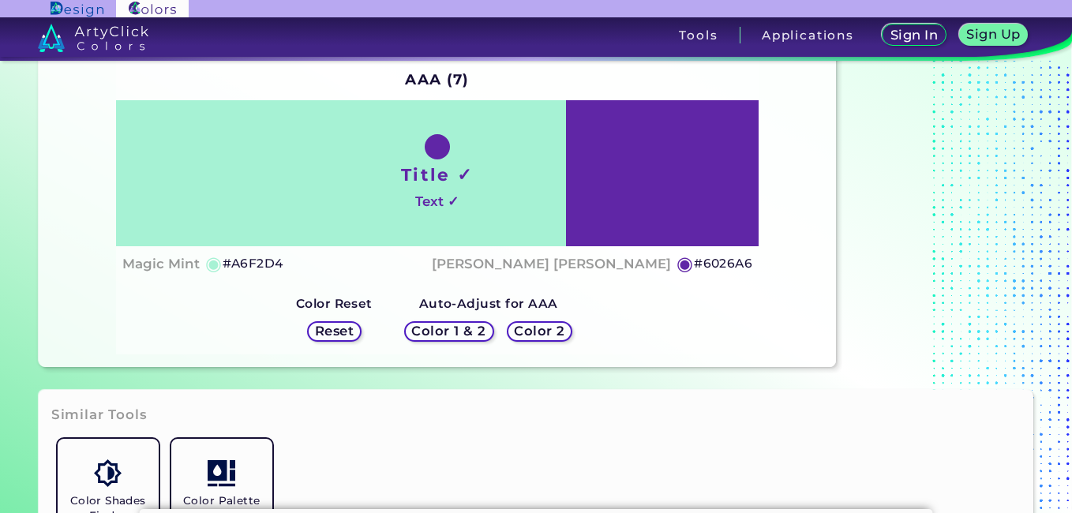 Image resolution: width=1072 pixels, height=513 pixels. What do you see at coordinates (914, 35) in the screenshot?
I see `h5: Sign In` at bounding box center [914, 35].